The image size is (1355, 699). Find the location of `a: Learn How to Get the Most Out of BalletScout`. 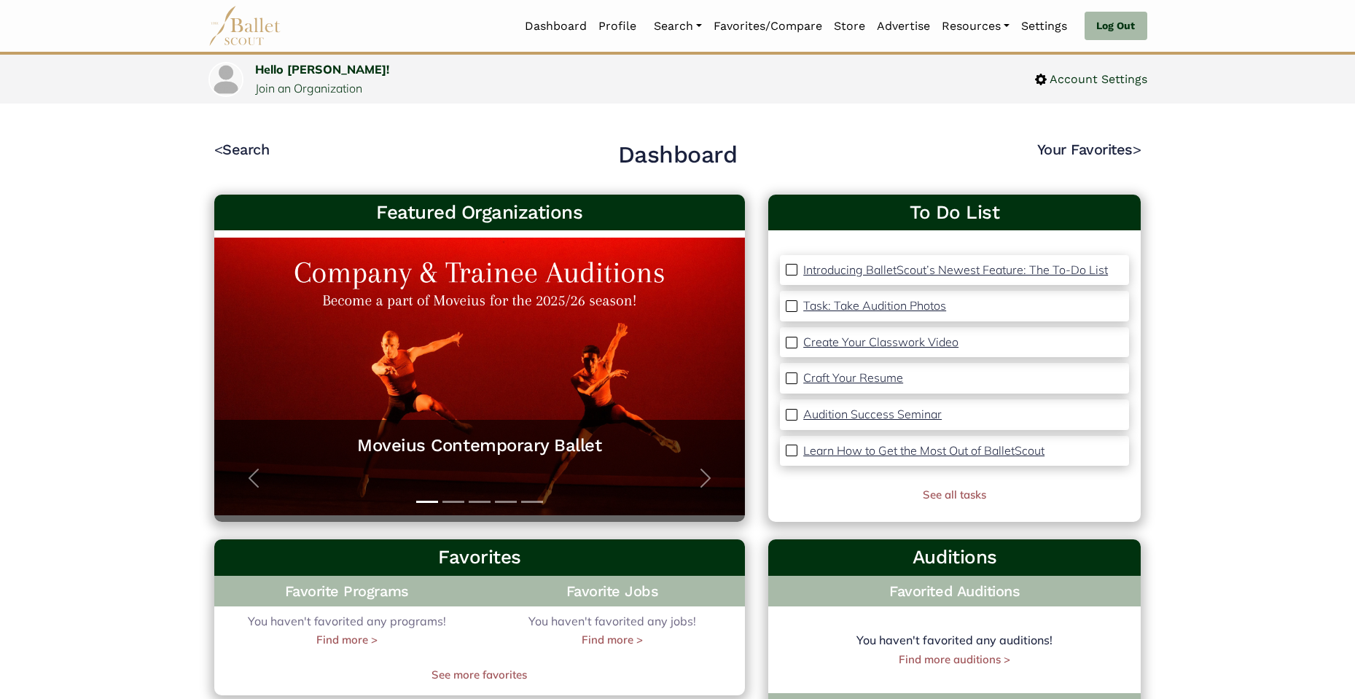

a: Learn How to Get the Most Out of BalletScout is located at coordinates (924, 451).